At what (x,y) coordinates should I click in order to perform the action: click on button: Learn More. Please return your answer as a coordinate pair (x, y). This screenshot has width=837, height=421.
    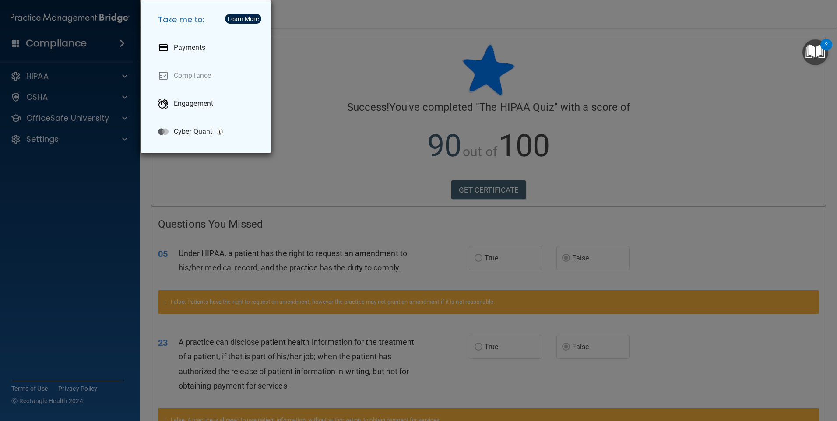
    Looking at the image, I should click on (243, 19).